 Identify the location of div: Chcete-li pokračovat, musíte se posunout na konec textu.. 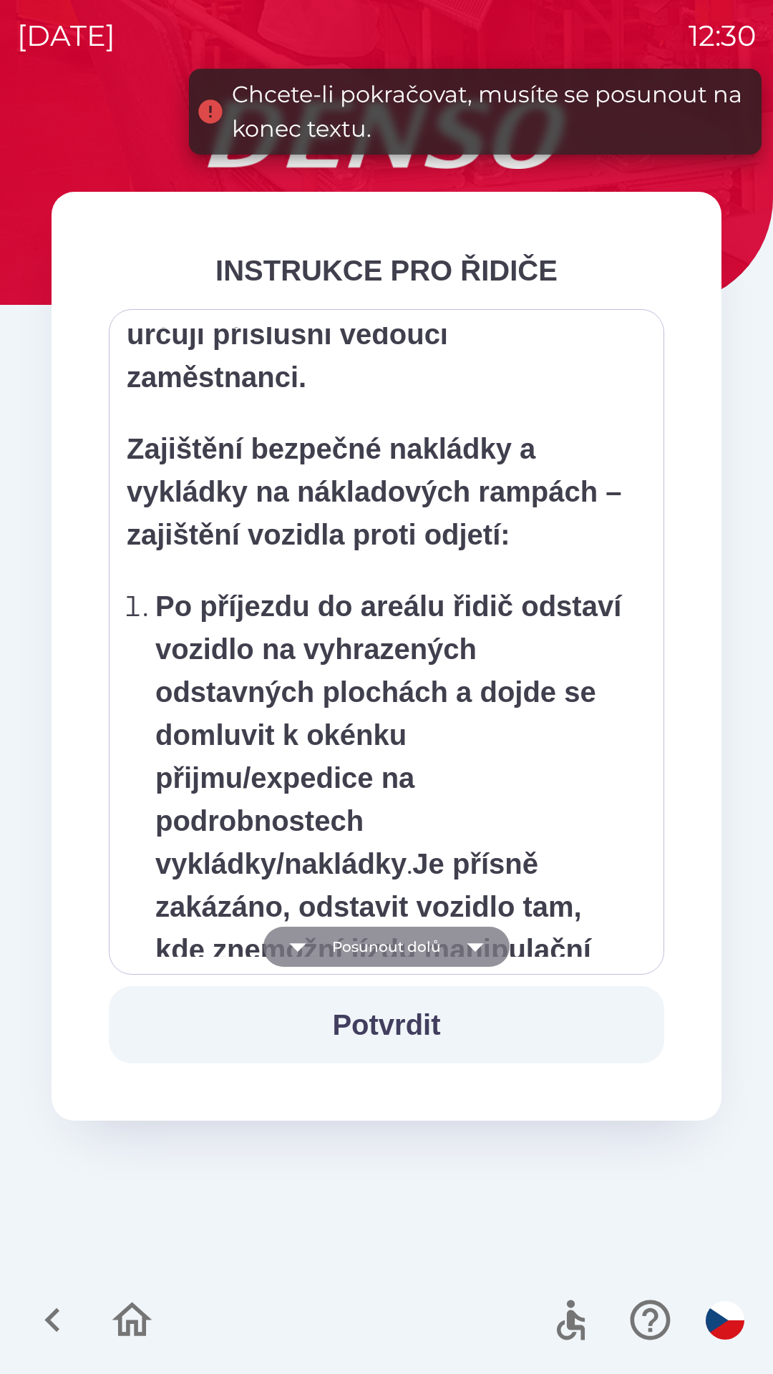
(490, 112).